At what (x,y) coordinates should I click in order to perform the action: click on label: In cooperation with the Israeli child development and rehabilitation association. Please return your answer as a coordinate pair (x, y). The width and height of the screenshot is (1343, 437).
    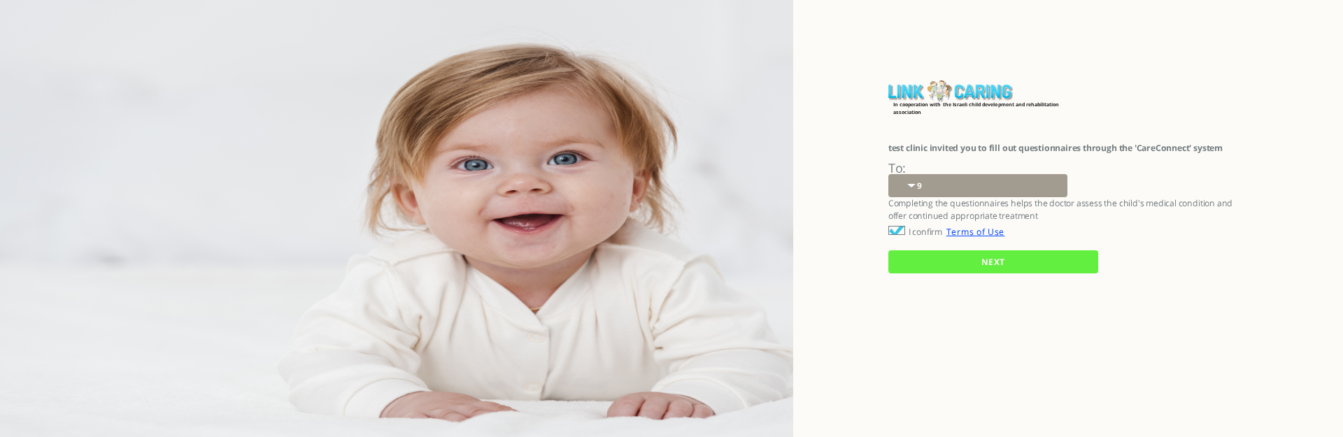
    Looking at the image, I should click on (983, 104).